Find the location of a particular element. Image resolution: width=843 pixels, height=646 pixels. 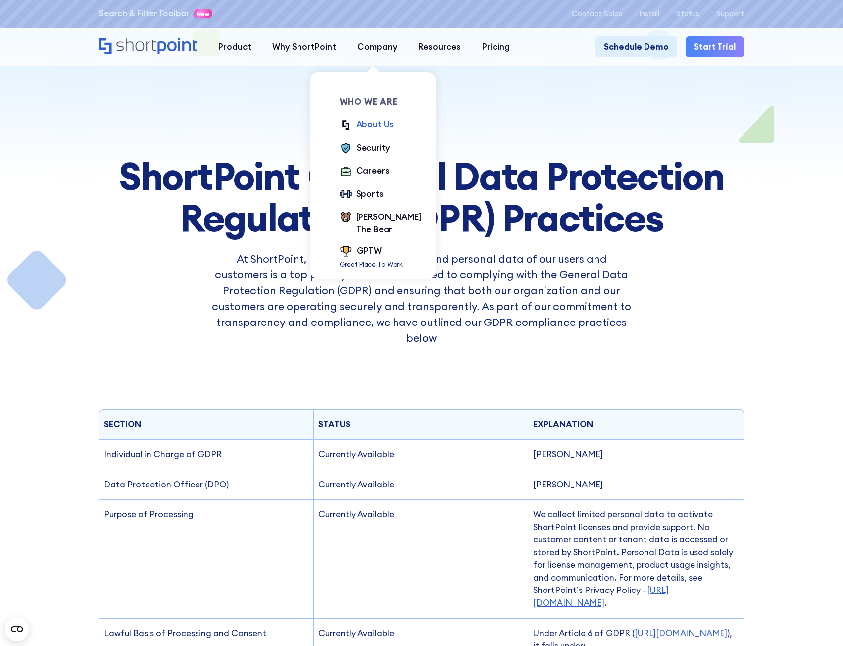

a: GPTW is located at coordinates (371, 252).